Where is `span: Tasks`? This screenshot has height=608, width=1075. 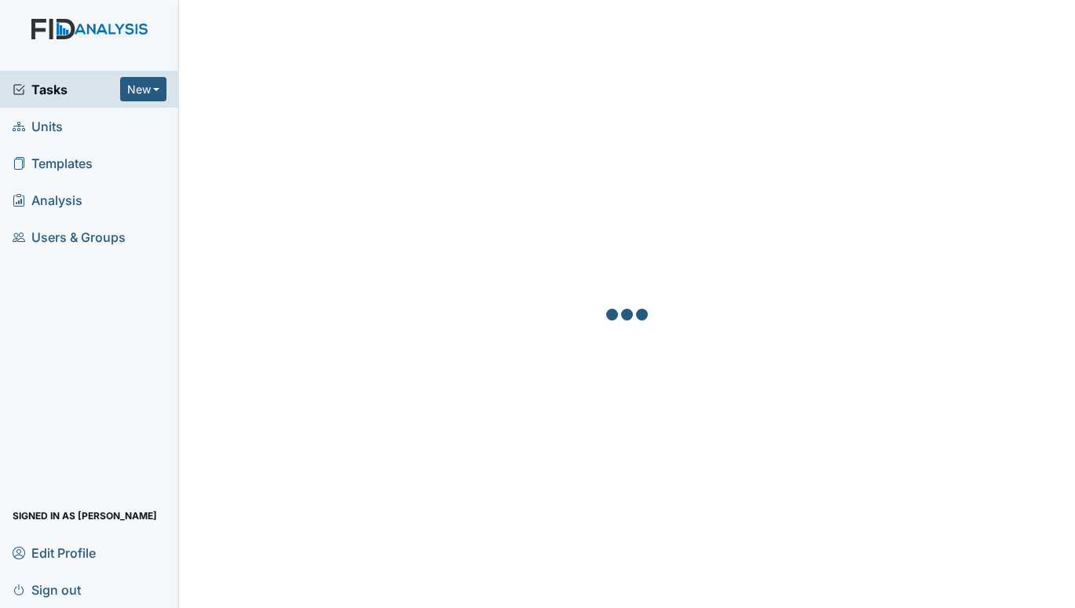 span: Tasks is located at coordinates (66, 89).